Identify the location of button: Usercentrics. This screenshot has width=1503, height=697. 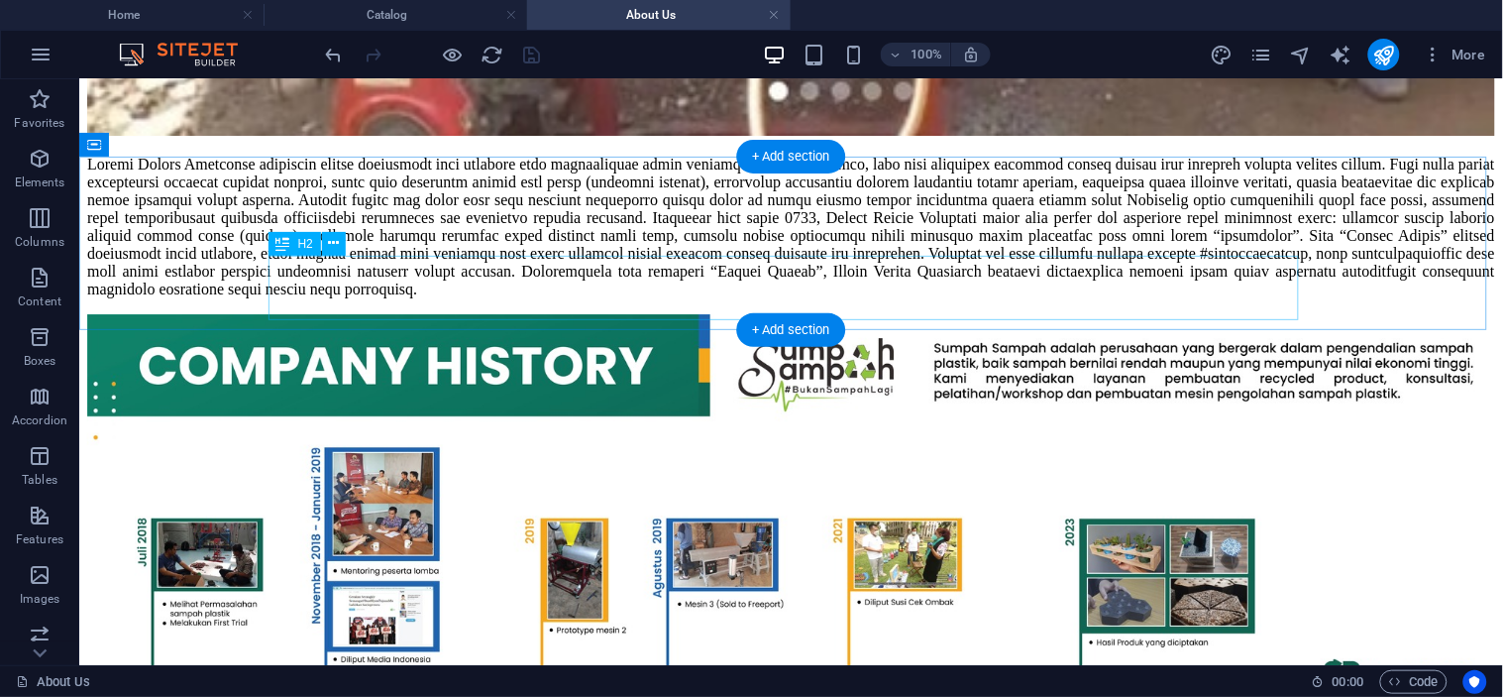
(1476, 682).